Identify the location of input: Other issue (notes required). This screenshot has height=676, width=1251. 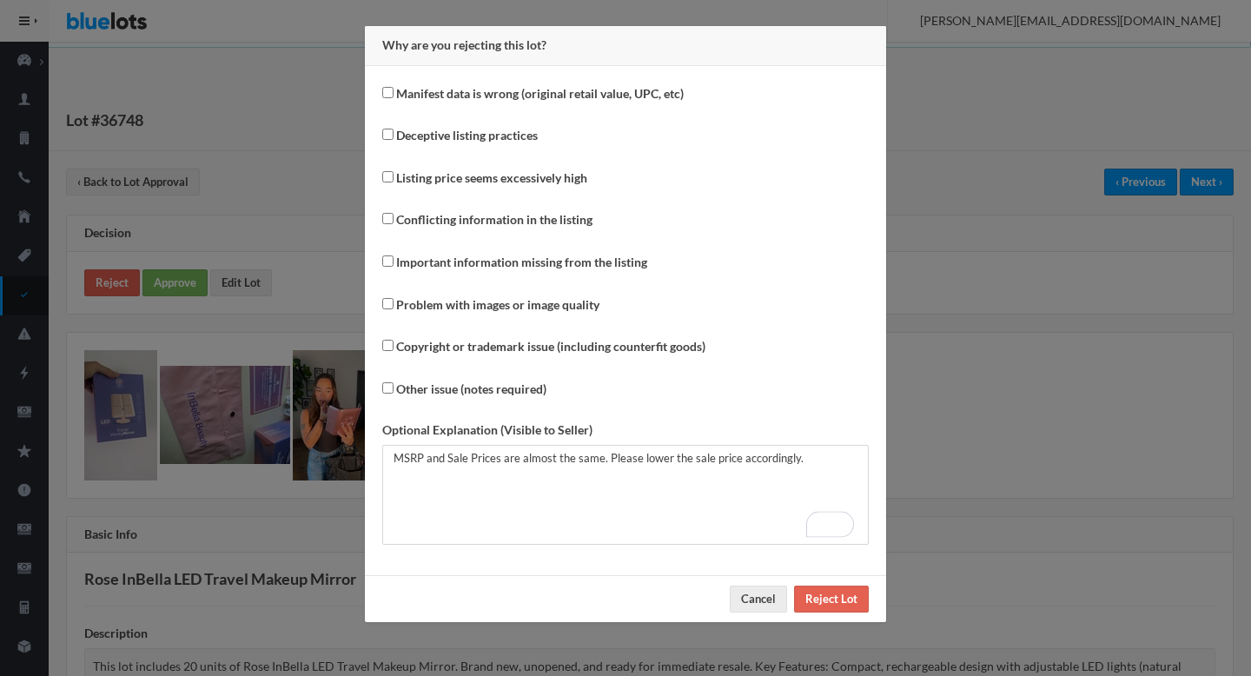
(388, 388).